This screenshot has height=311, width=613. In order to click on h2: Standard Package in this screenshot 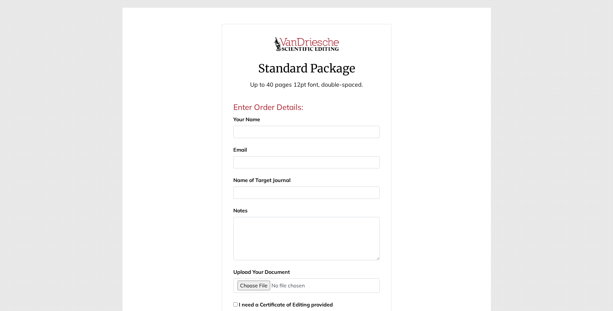, I will do `click(306, 69)`.